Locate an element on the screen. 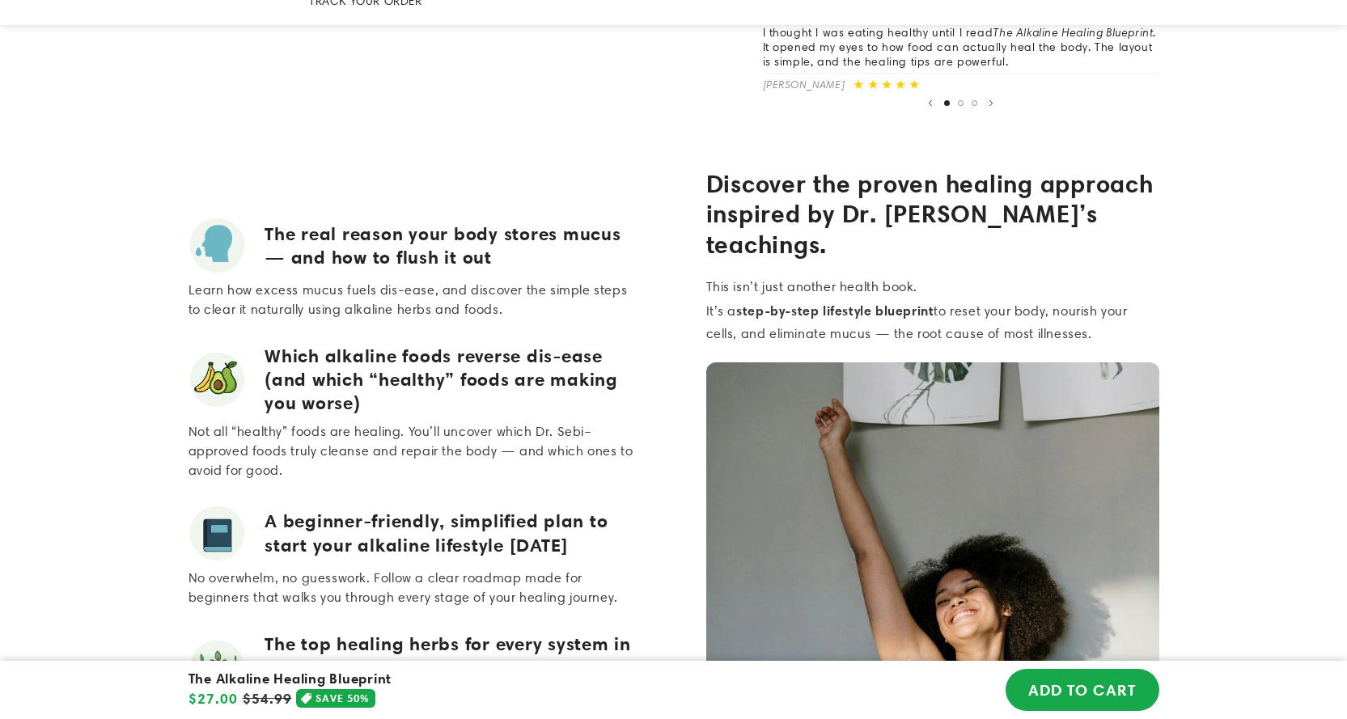 This screenshot has height=719, width=1347. p: Not all “healthy” foods are healing. You’ll uncover which Dr. Sebi–approved foods truly cleanse a... is located at coordinates (415, 451).